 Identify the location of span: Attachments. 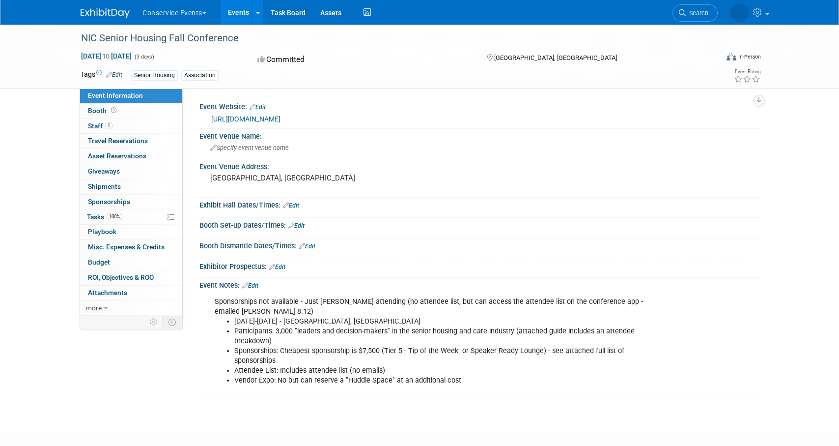
(108, 292).